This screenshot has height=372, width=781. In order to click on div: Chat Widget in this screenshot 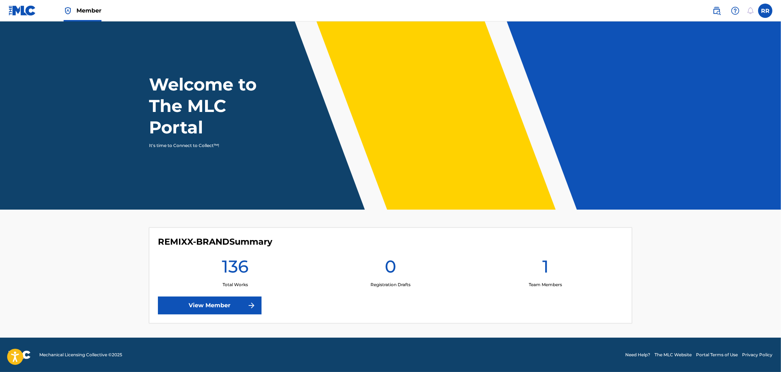, I will do `click(763, 354)`.